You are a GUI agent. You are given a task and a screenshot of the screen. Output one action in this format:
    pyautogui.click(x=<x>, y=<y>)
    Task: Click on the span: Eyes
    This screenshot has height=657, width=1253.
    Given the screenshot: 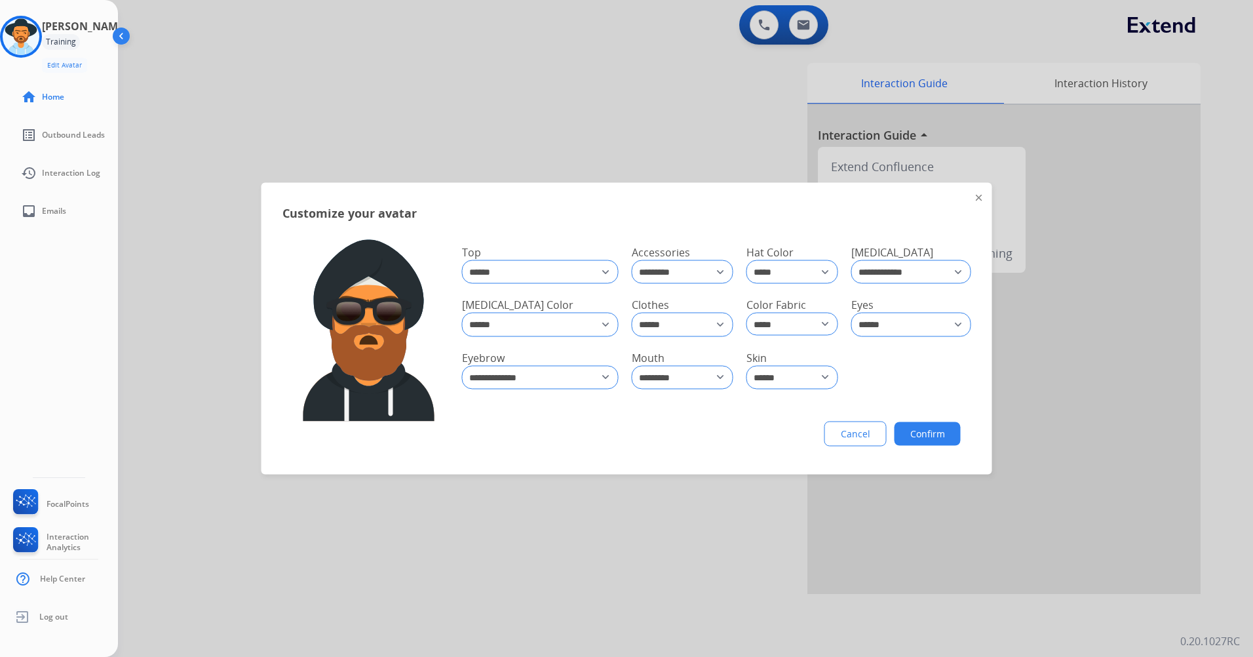 What is the action you would take?
    pyautogui.click(x=862, y=305)
    